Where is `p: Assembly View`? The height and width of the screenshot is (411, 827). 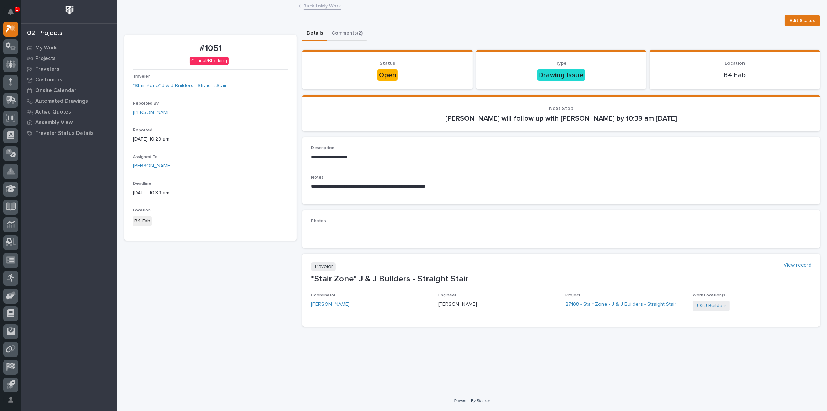
p: Assembly View is located at coordinates (54, 123).